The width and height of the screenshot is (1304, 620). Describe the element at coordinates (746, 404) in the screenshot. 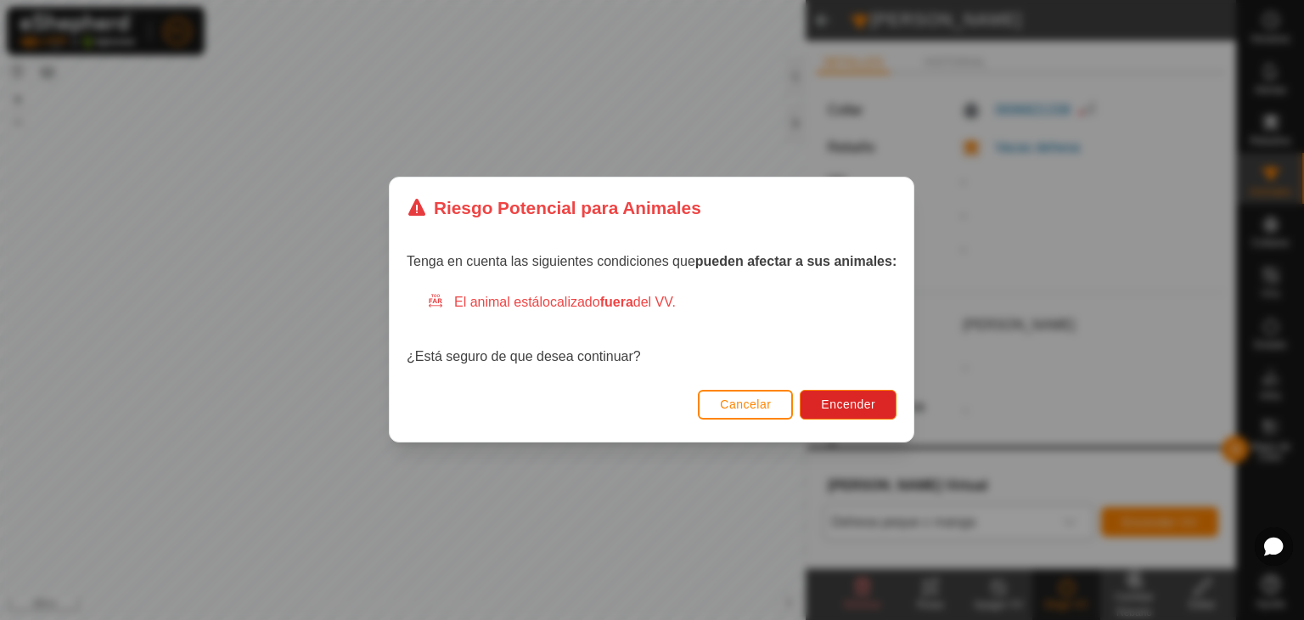

I see `button: Cancelar` at that location.